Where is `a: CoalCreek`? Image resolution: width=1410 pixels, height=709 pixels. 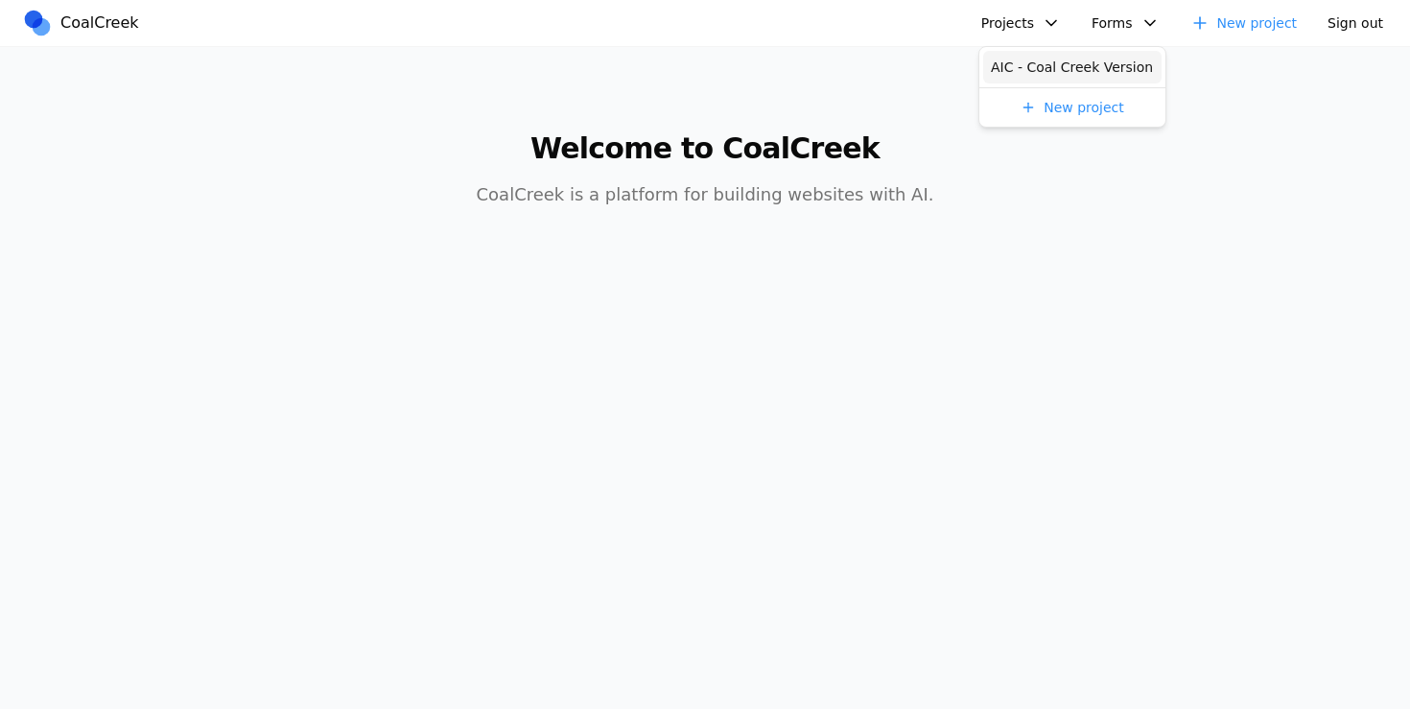 a: CoalCreek is located at coordinates (84, 23).